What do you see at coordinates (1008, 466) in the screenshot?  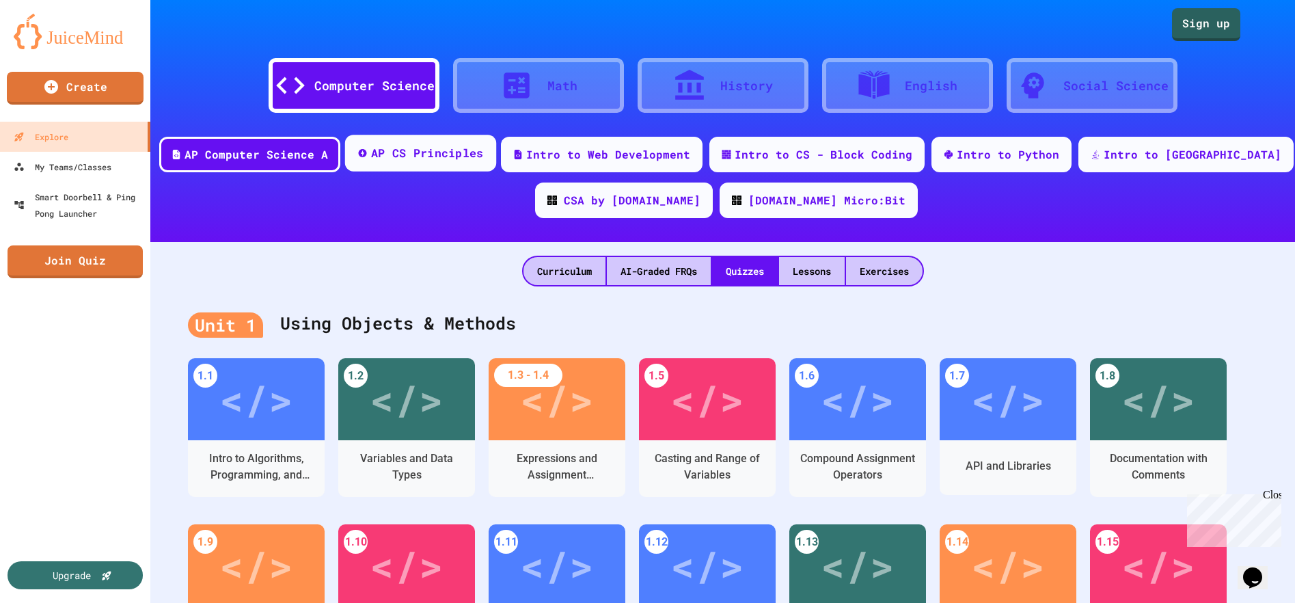 I see `div: API and Libraries` at bounding box center [1008, 466].